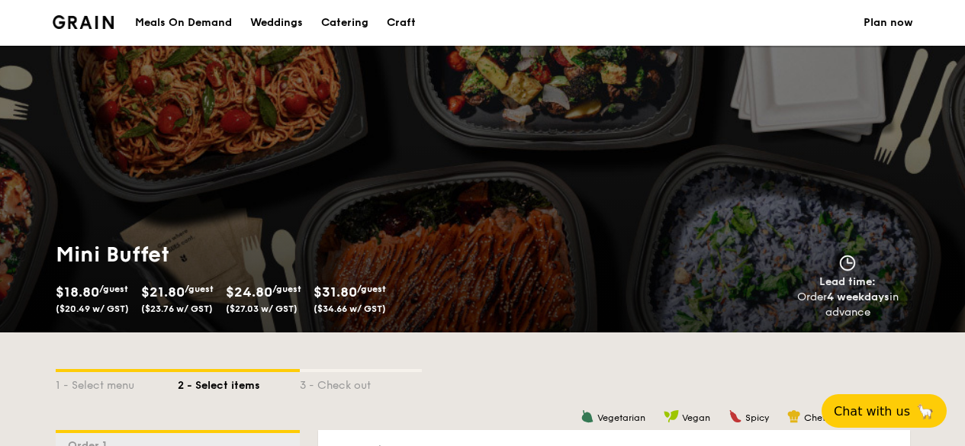 The width and height of the screenshot is (965, 446). Describe the element at coordinates (847, 281) in the screenshot. I see `span: Lead time:` at that location.